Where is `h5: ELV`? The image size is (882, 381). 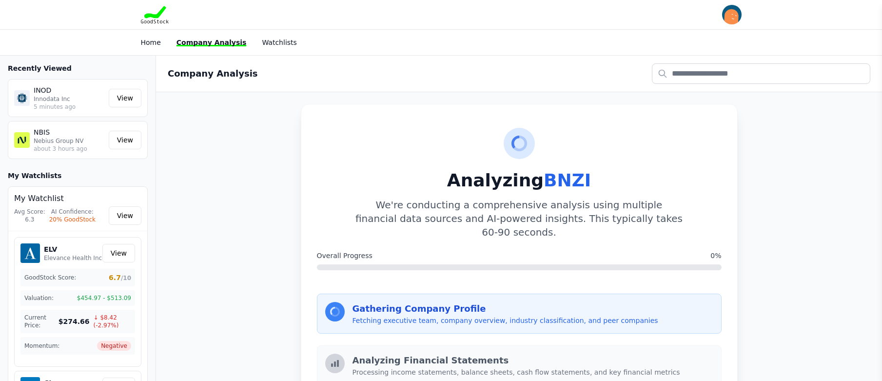 h5: ELV is located at coordinates (73, 249).